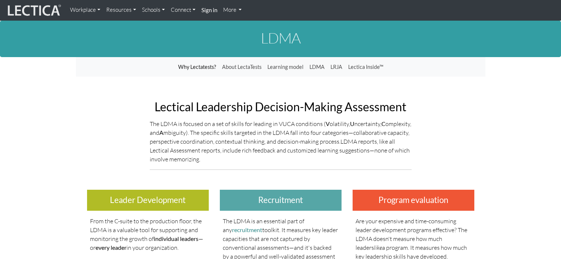 The width and height of the screenshot is (561, 259). What do you see at coordinates (352, 123) in the screenshot?
I see `strong: U` at bounding box center [352, 123].